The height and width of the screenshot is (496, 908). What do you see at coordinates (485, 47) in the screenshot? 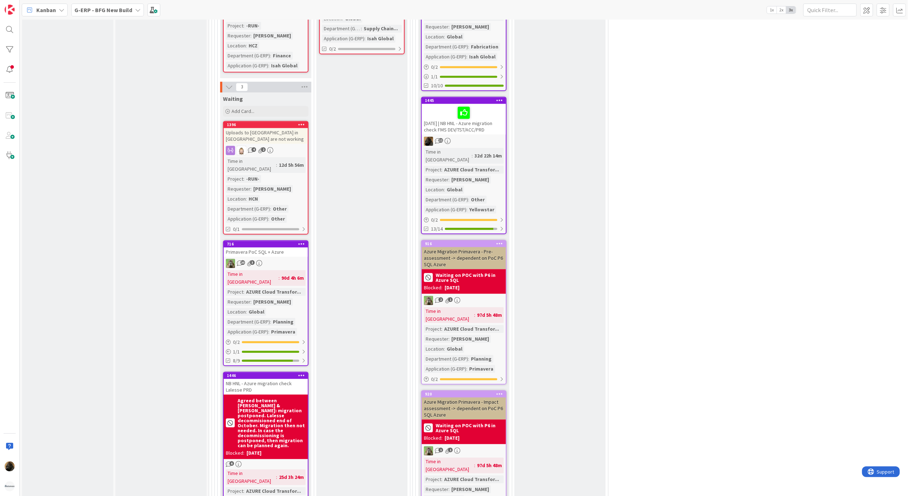
I see `div: Fabrication` at bounding box center [485, 47].